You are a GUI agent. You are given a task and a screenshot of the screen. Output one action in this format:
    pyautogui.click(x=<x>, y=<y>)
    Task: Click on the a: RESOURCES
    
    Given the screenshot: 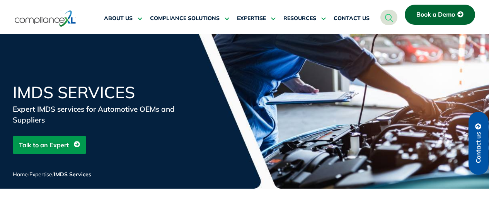 What is the action you would take?
    pyautogui.click(x=305, y=19)
    